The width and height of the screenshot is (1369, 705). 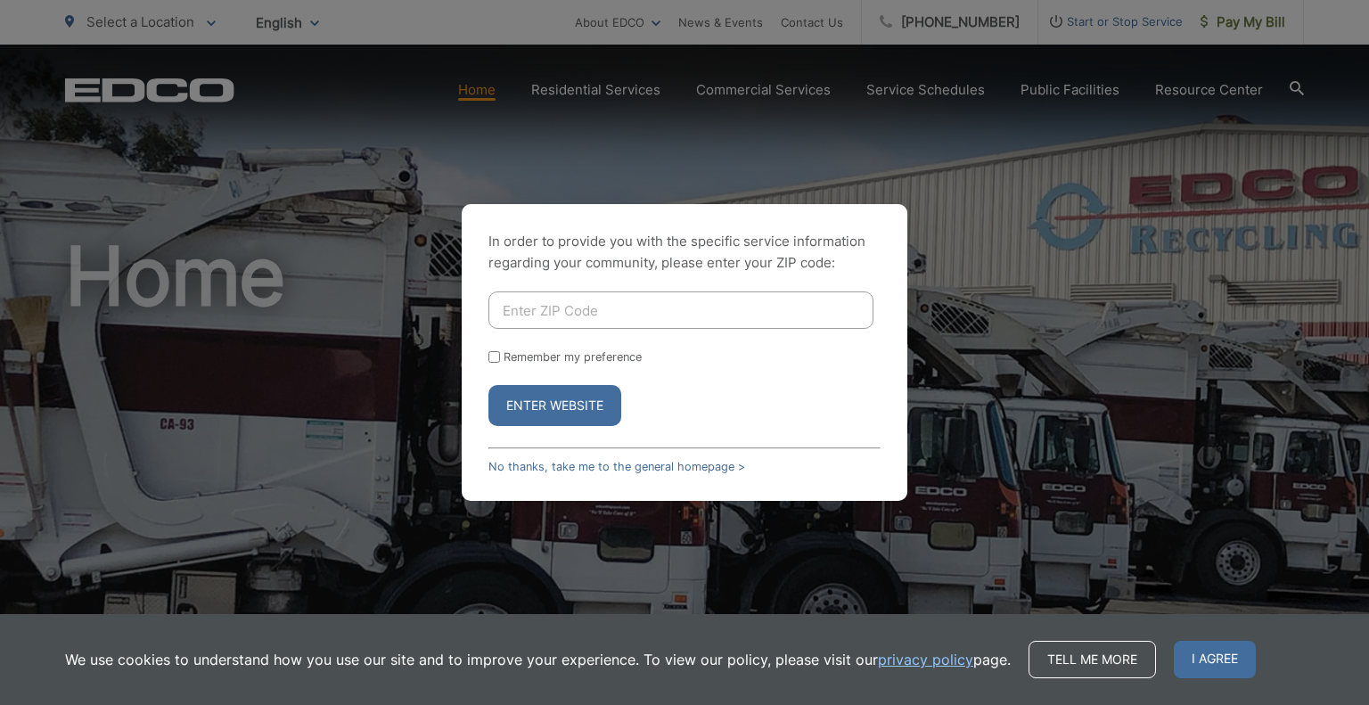 What do you see at coordinates (617, 466) in the screenshot?
I see `a: No thanks, take me to the general homepage >` at bounding box center [617, 466].